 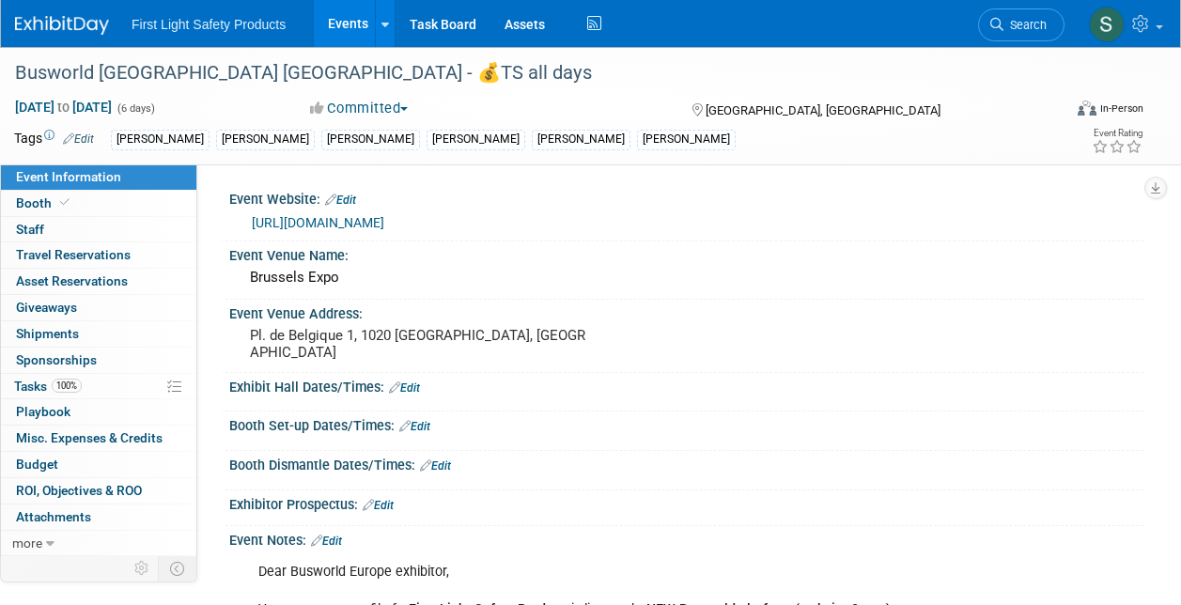 What do you see at coordinates (99, 386) in the screenshot?
I see `a: Tasks100%` at bounding box center [99, 386].